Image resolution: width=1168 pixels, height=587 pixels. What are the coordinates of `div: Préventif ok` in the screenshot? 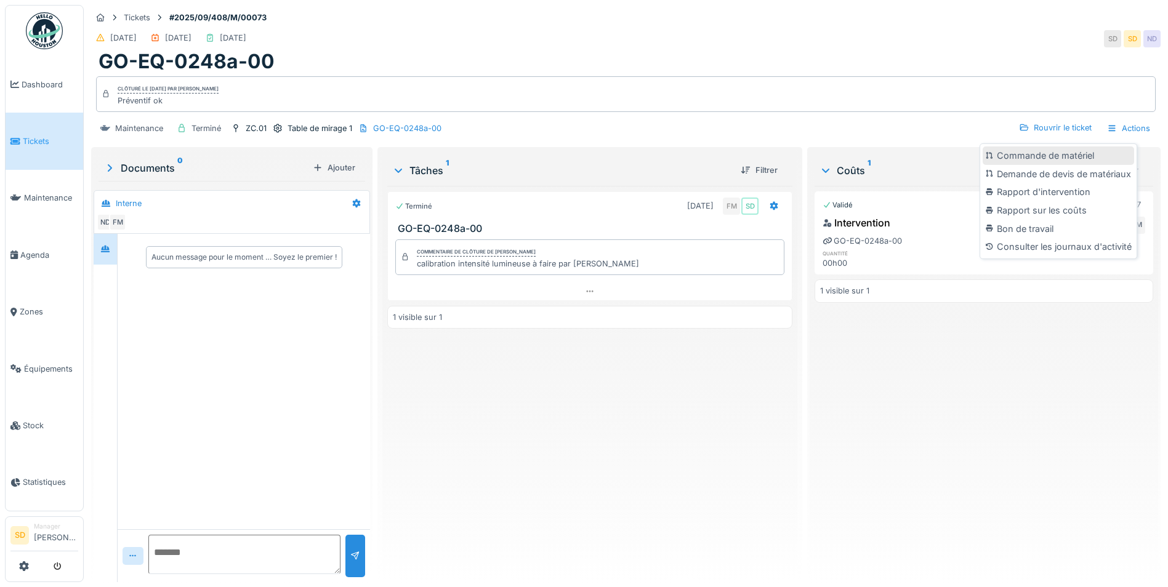 It's located at (168, 100).